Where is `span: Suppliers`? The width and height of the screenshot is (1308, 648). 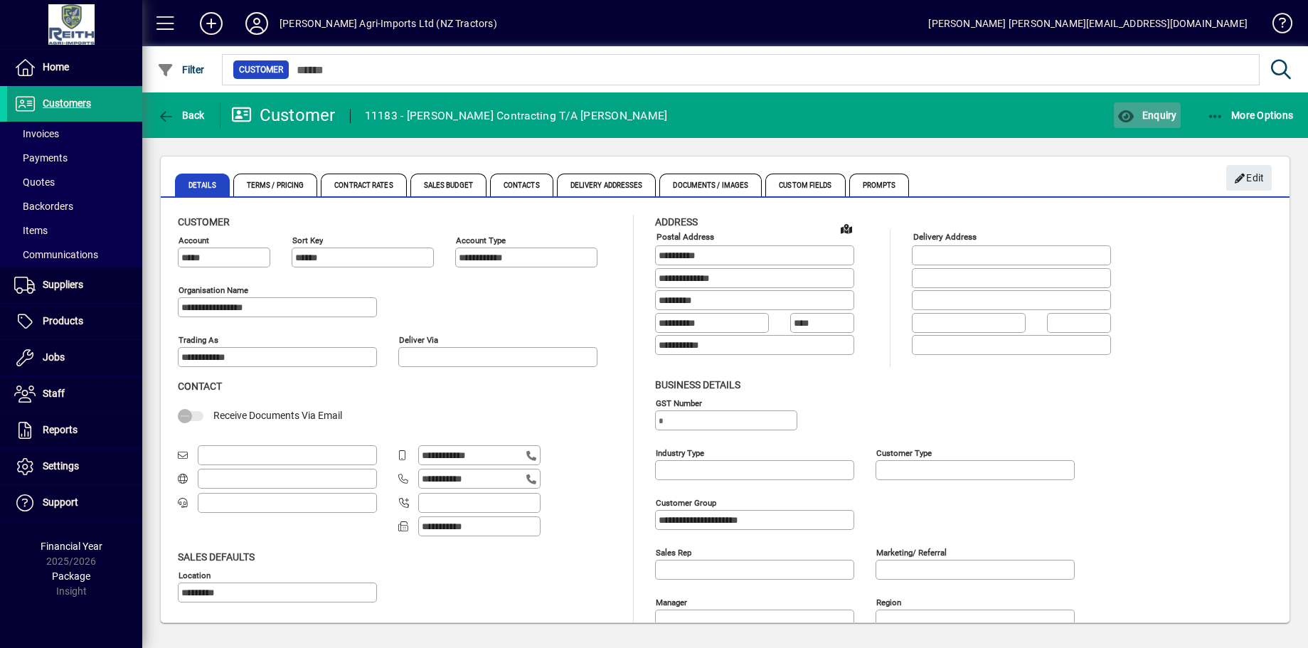
span: Suppliers is located at coordinates (63, 284).